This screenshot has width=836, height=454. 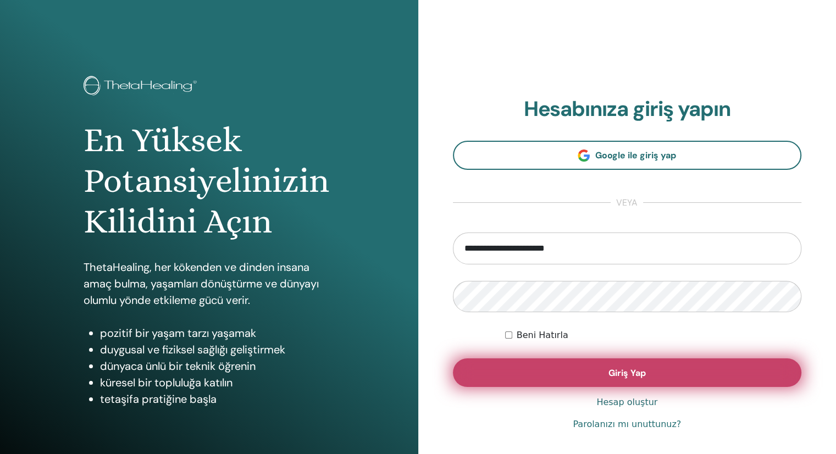 I want to click on a: Hesap oluştur, so click(x=626, y=402).